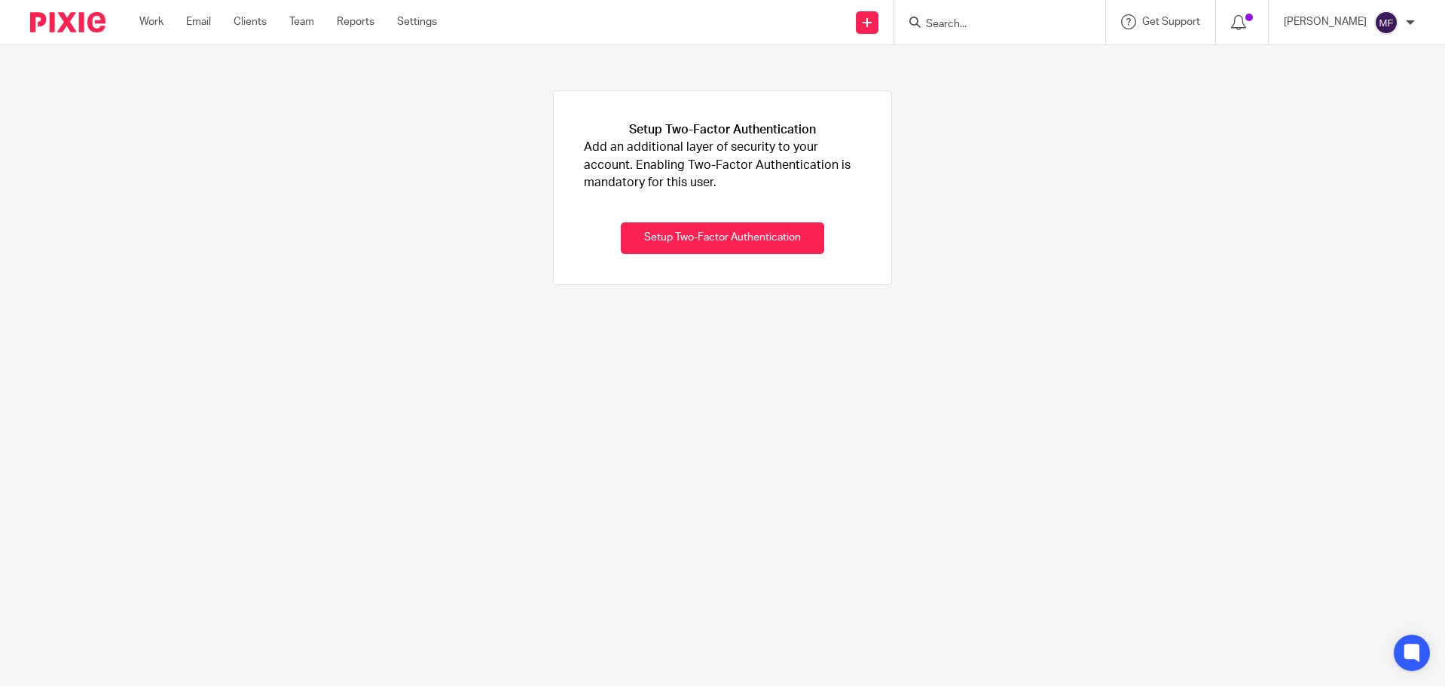  I want to click on p: Add an additional layer of security to your account. Enabling Two-Factor Authentication is mandat..., so click(723, 165).